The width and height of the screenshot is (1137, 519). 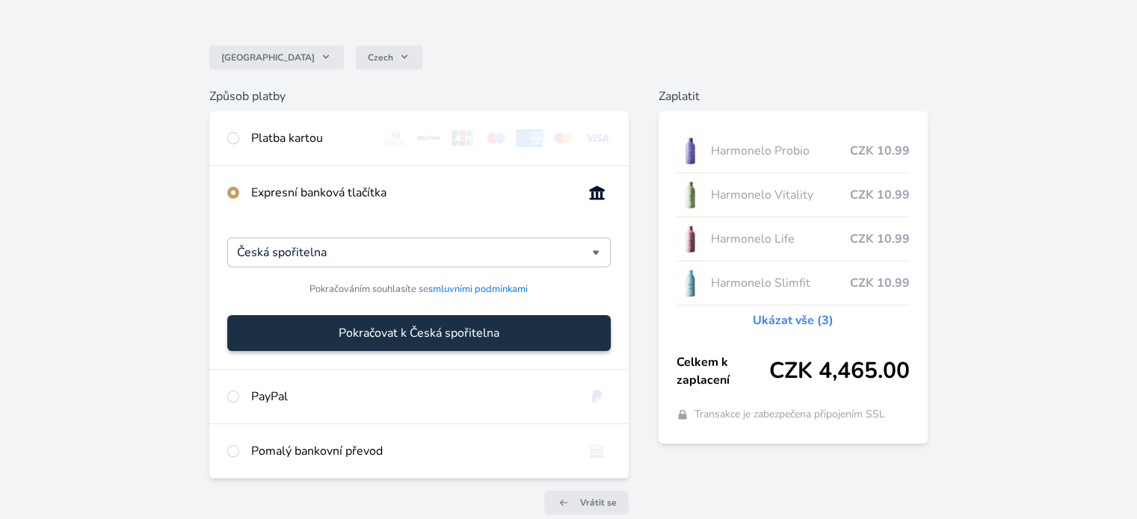 I want to click on button: Czech, so click(x=389, y=58).